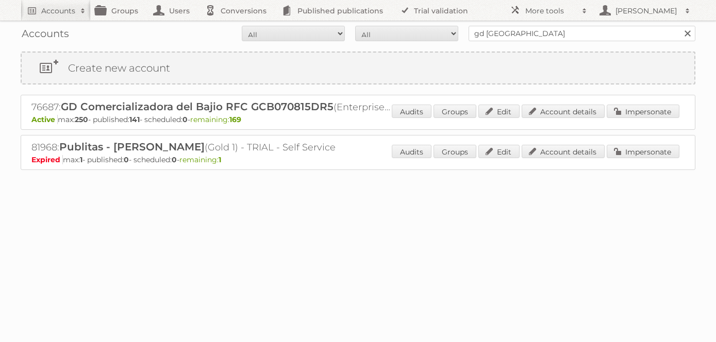 This screenshot has height=342, width=716. Describe the element at coordinates (44, 120) in the screenshot. I see `span: Active` at that location.